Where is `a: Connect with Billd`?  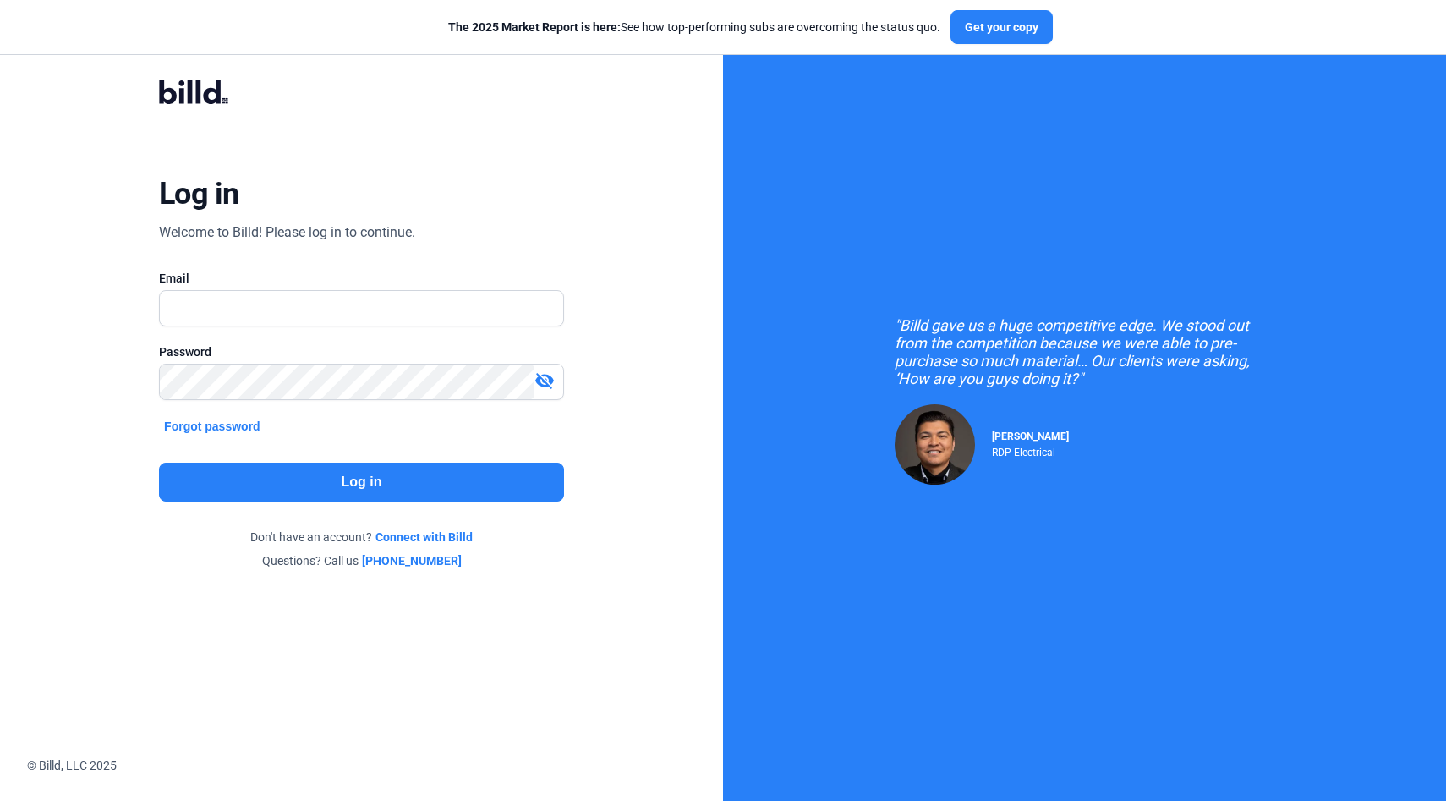
a: Connect with Billd is located at coordinates (424, 537).